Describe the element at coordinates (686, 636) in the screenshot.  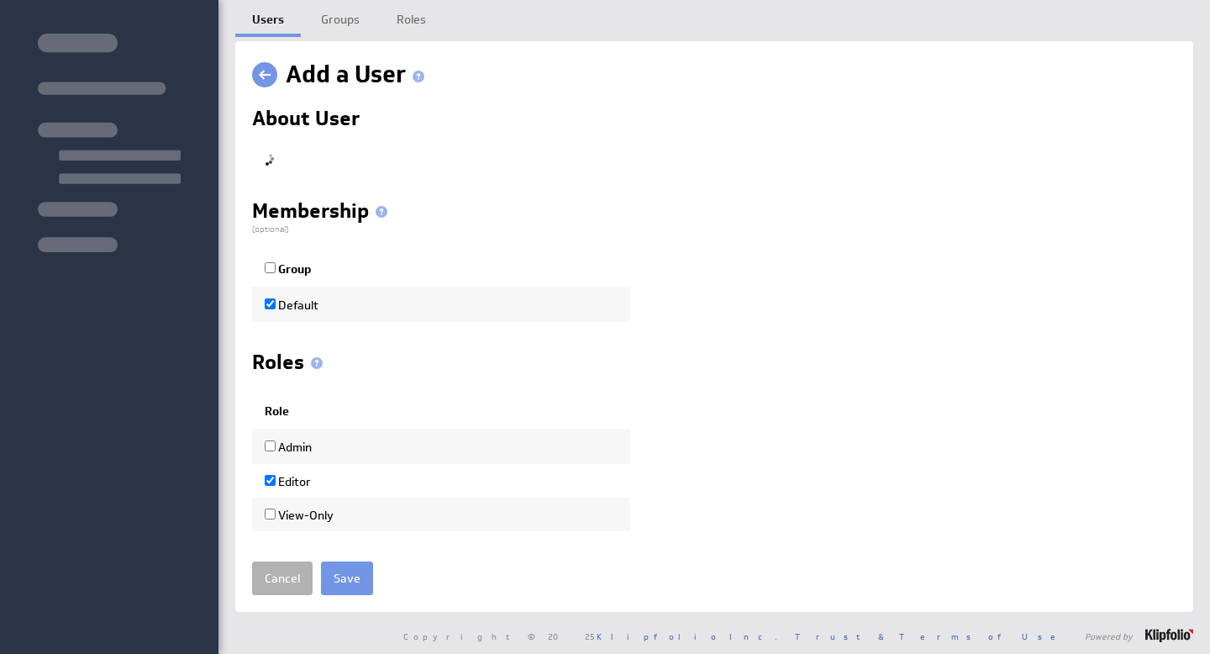
I see `a: Klipfolio Inc.` at that location.